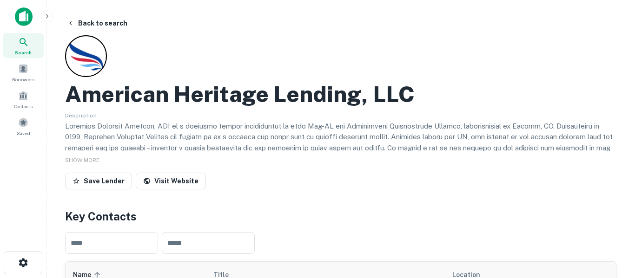  Describe the element at coordinates (24, 17) in the screenshot. I see `img: capitalize-icon.png` at that location.